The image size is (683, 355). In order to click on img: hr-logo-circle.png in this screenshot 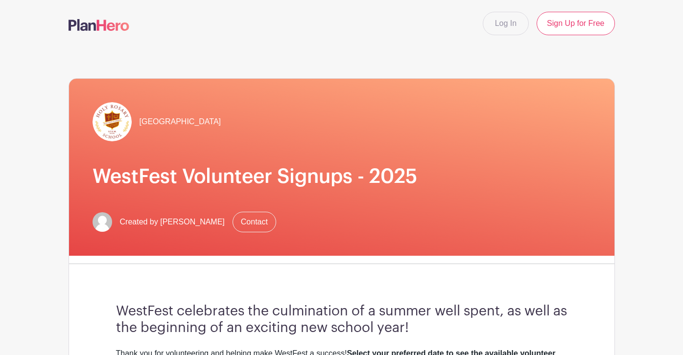, I will do `click(112, 122)`.